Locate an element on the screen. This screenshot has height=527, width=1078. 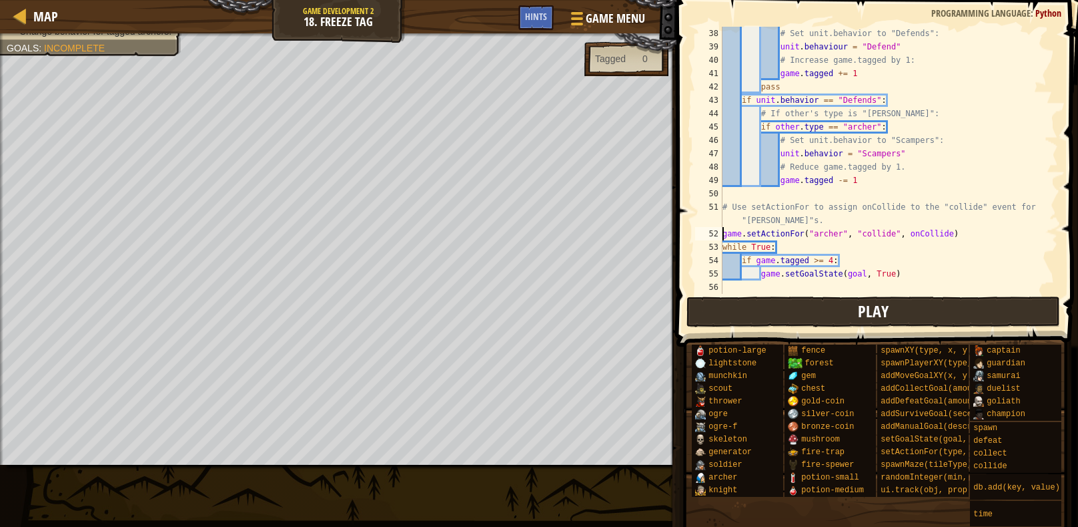
span: Game Menu is located at coordinates (615, 19).